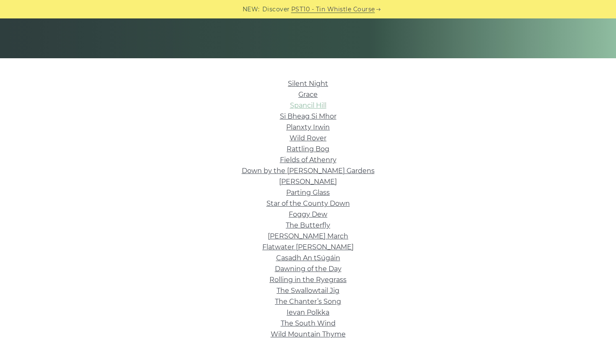 Image resolution: width=616 pixels, height=352 pixels. What do you see at coordinates (308, 160) in the screenshot?
I see `a: Fields of Athenry` at bounding box center [308, 160].